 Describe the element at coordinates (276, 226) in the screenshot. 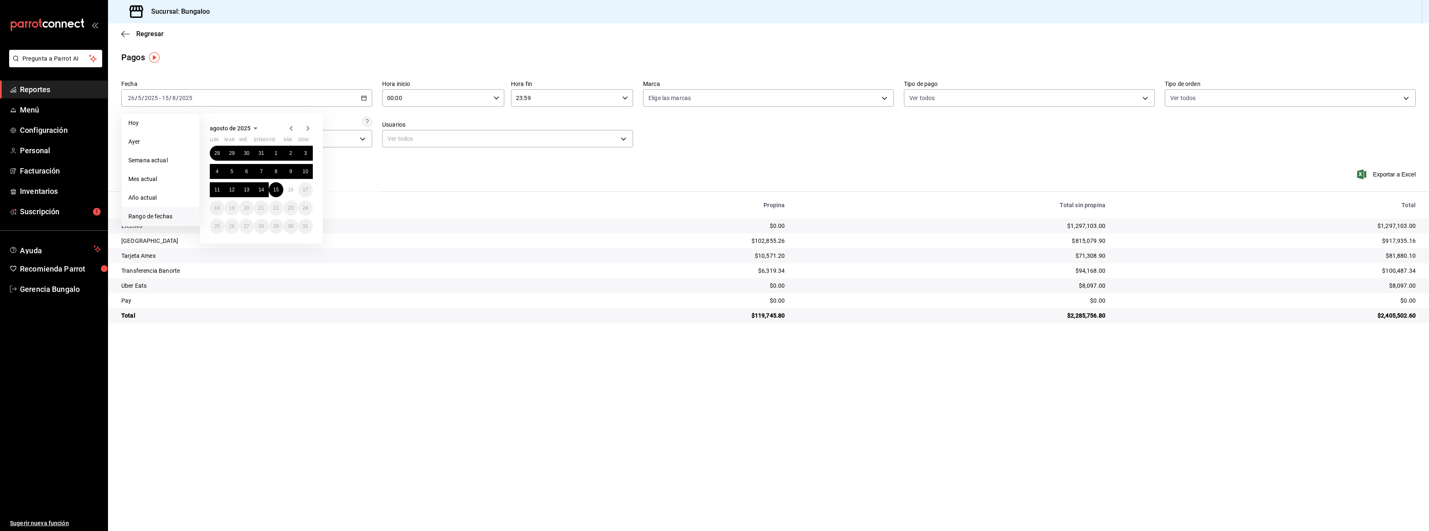

I see `button: 29 de agosto de 2025` at that location.